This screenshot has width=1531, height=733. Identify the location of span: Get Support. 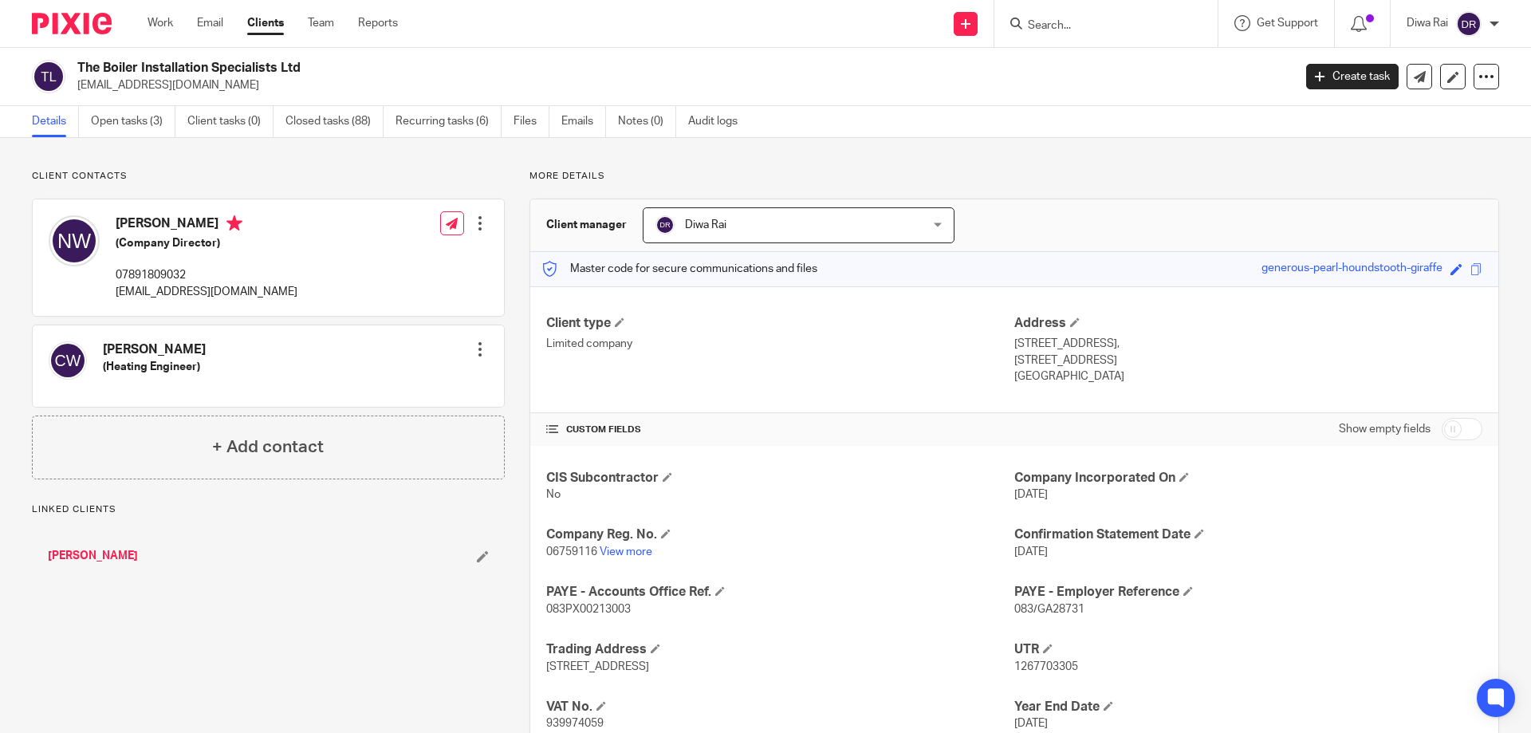
(1287, 23).